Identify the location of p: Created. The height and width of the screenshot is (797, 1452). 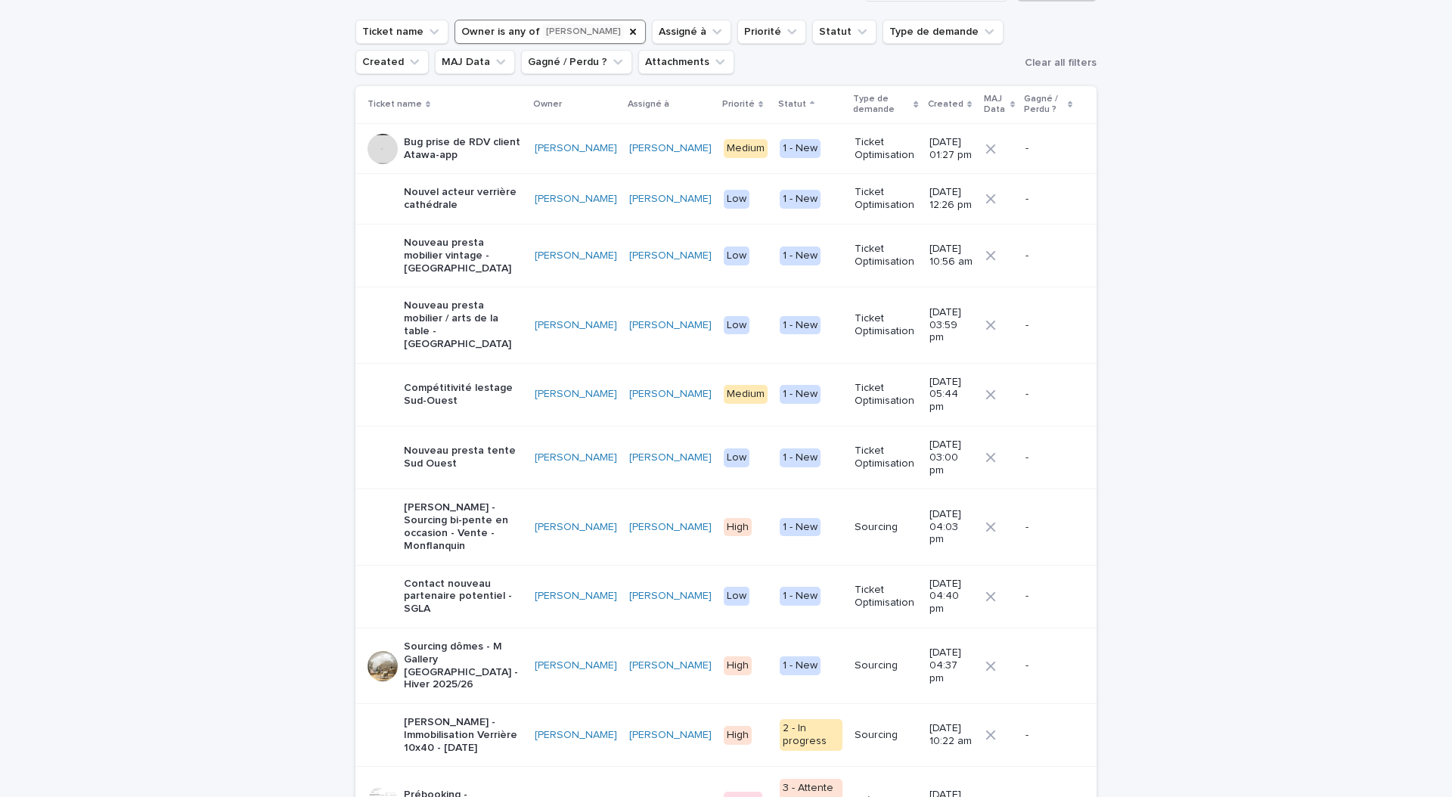
(945, 104).